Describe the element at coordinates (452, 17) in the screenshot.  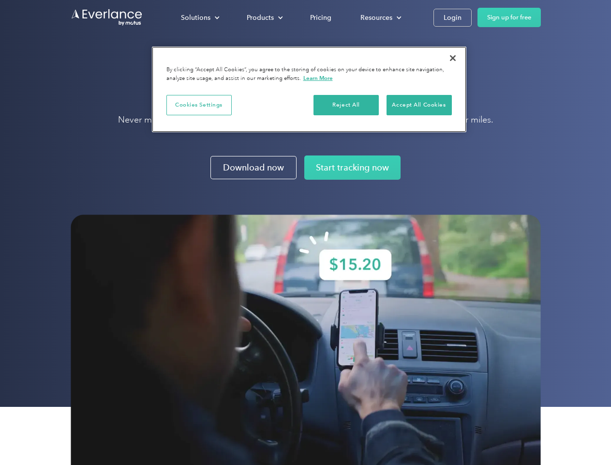
I see `div: Login` at that location.